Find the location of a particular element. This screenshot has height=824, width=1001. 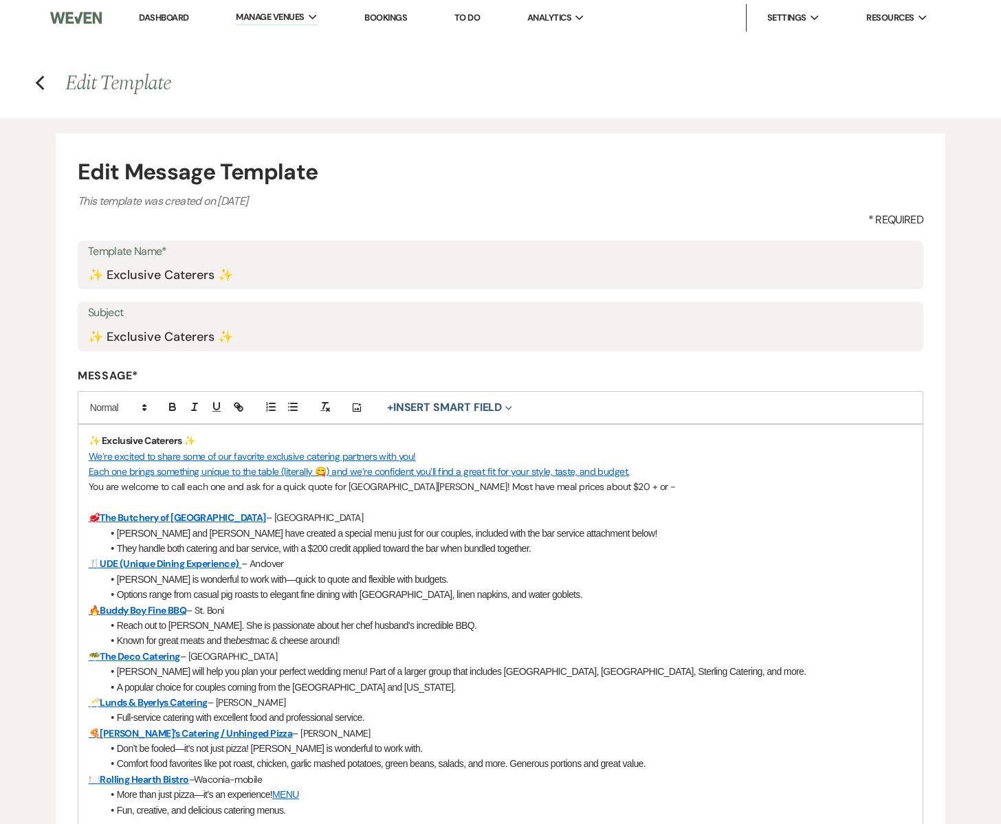

label: Template Name* is located at coordinates (501, 252).